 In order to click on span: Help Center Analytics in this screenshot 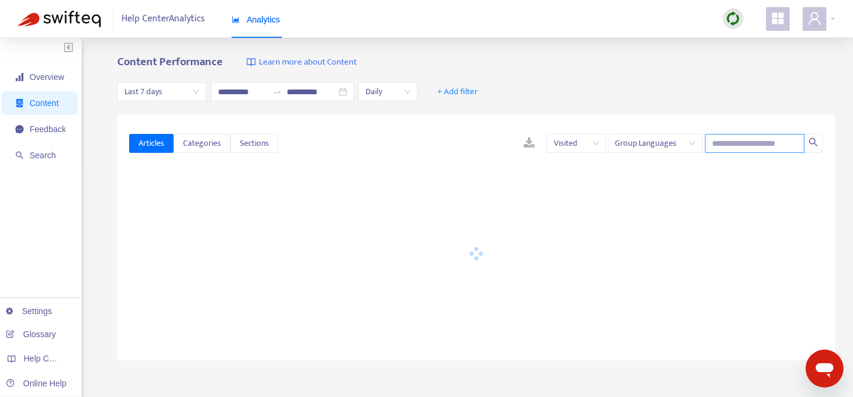, I will do `click(163, 19)`.